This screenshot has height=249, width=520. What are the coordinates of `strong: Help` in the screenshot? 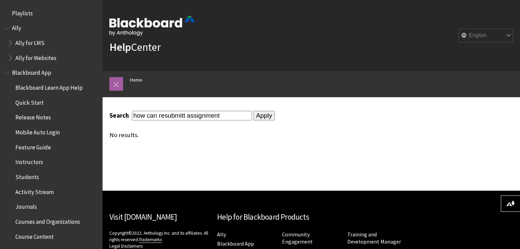 It's located at (120, 47).